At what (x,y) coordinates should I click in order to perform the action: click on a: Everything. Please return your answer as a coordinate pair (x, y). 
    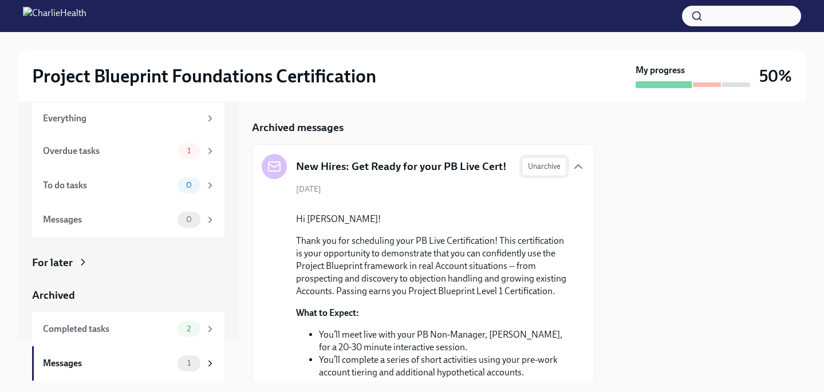
    Looking at the image, I should click on (128, 119).